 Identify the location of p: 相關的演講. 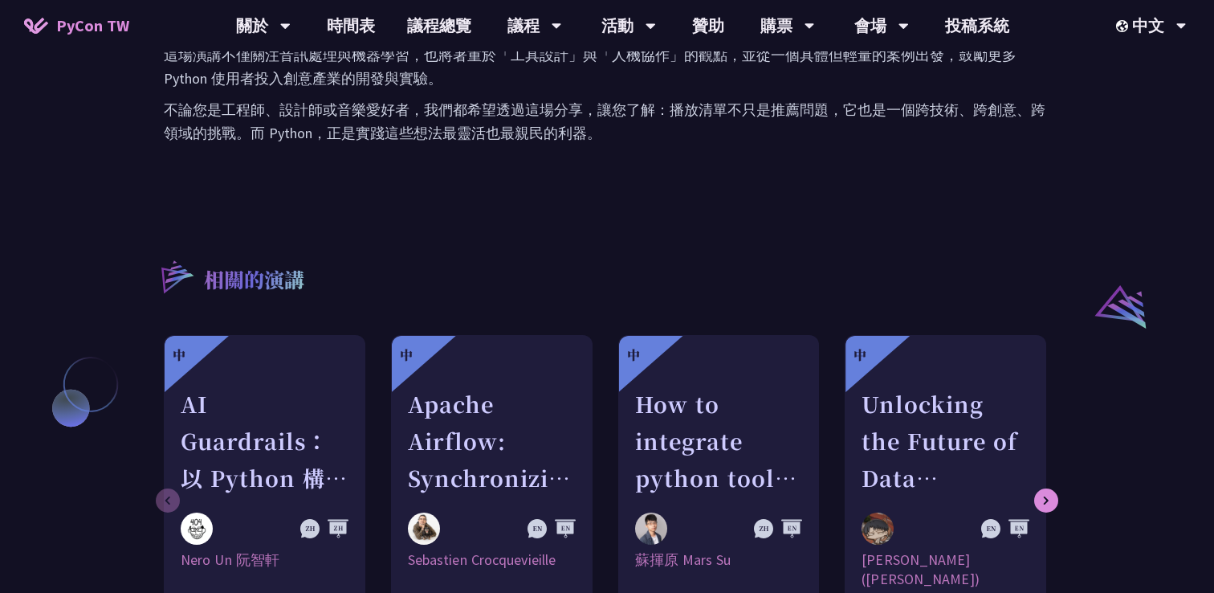
(254, 281).